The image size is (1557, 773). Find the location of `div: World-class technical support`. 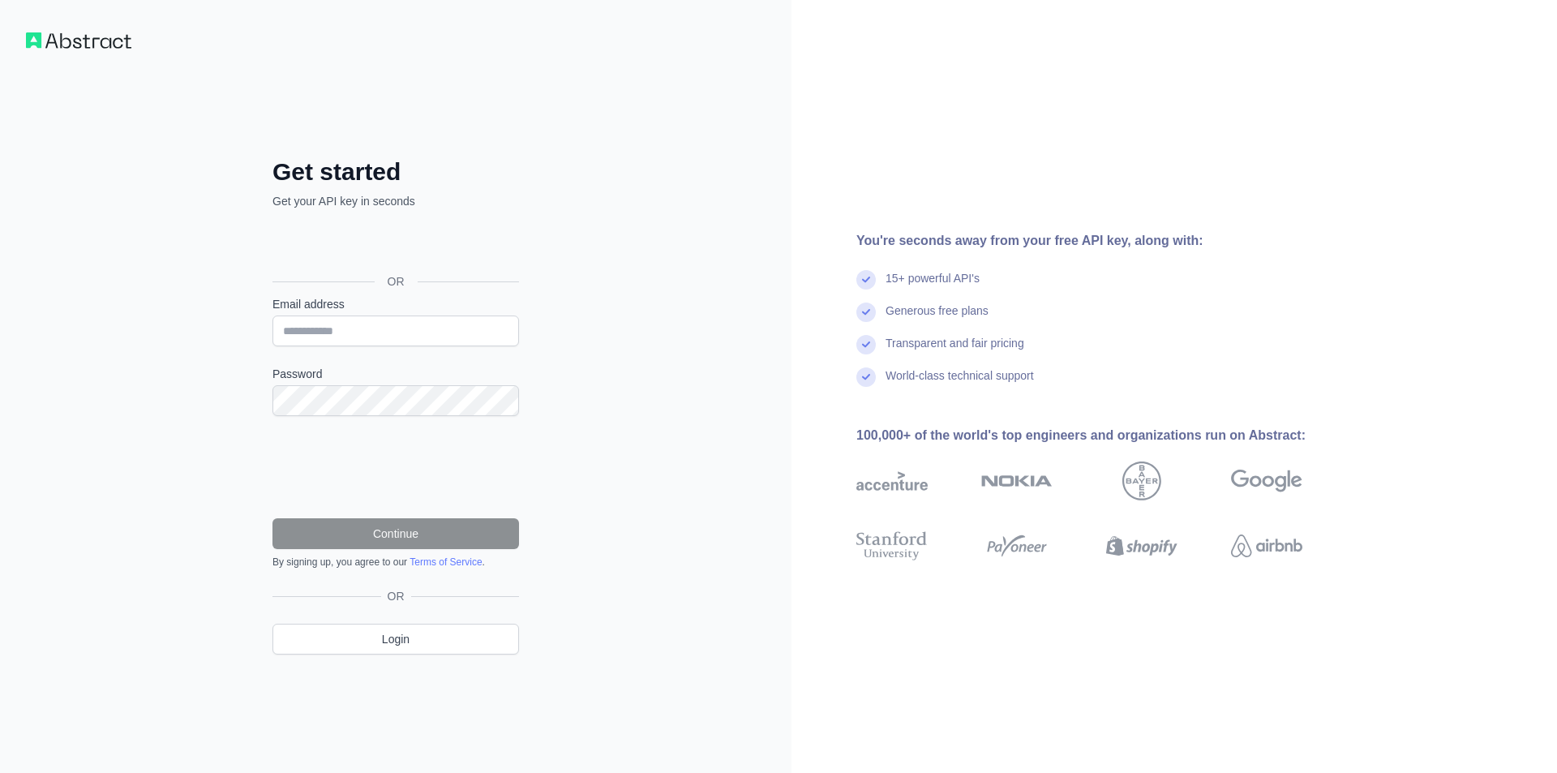

div: World-class technical support is located at coordinates (960, 384).